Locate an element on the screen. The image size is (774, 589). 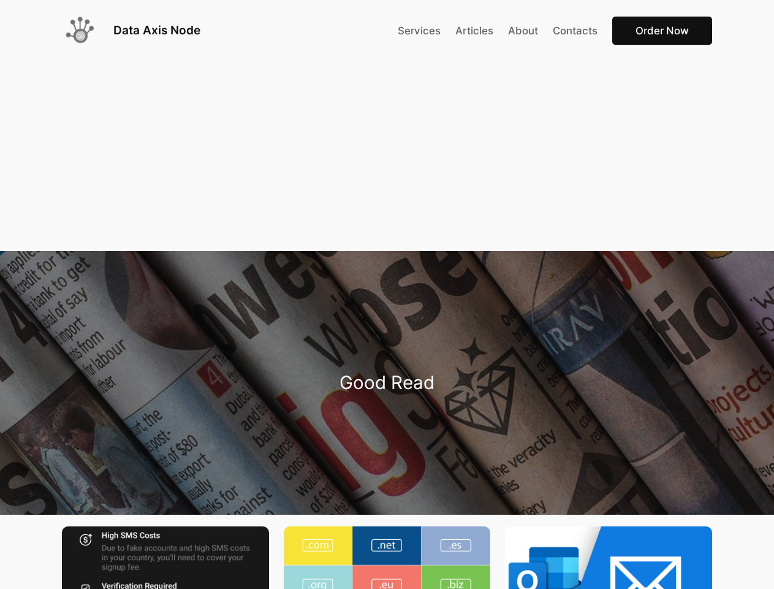
span: Articles is located at coordinates (475, 31).